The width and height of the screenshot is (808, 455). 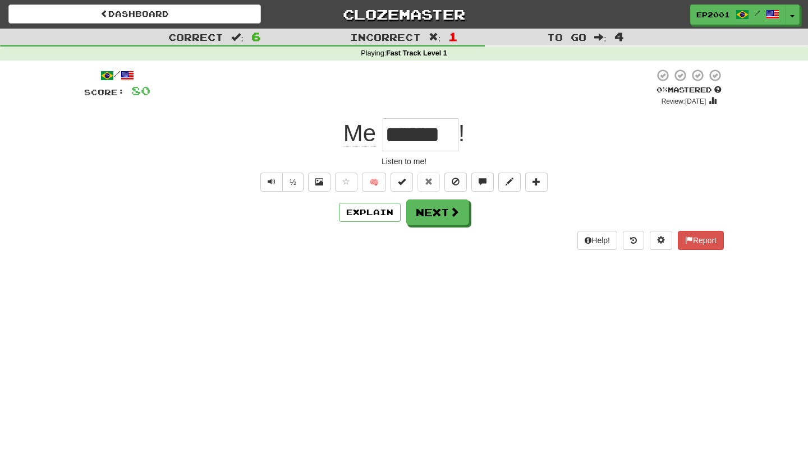 What do you see at coordinates (141, 90) in the screenshot?
I see `span: 80` at bounding box center [141, 90].